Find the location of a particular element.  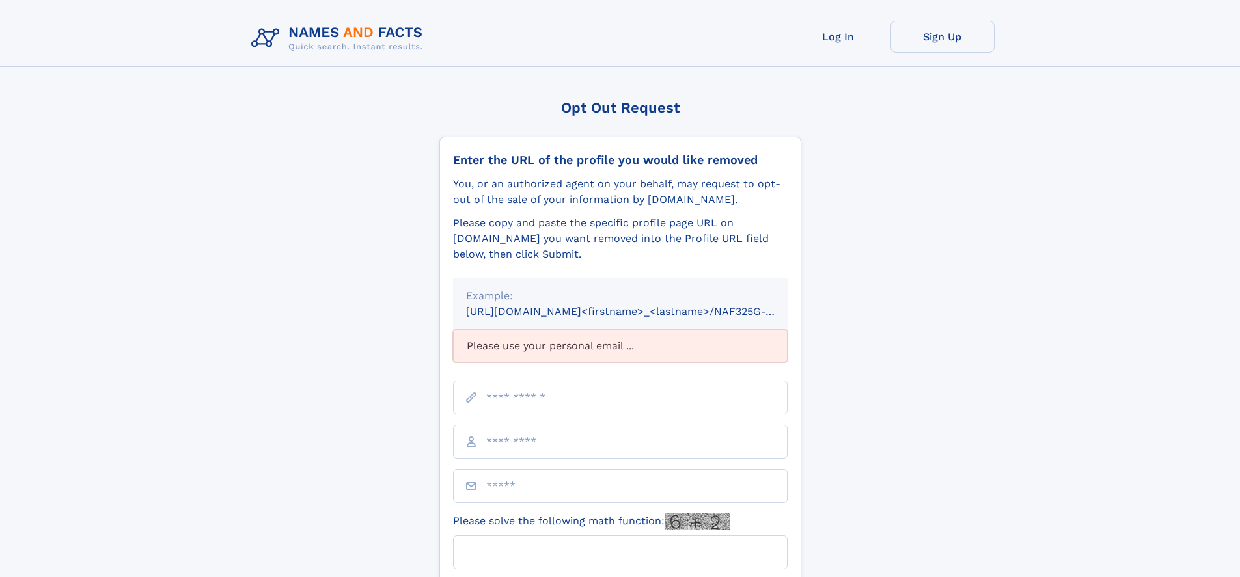

div: Please use your personal email ... is located at coordinates (620, 346).